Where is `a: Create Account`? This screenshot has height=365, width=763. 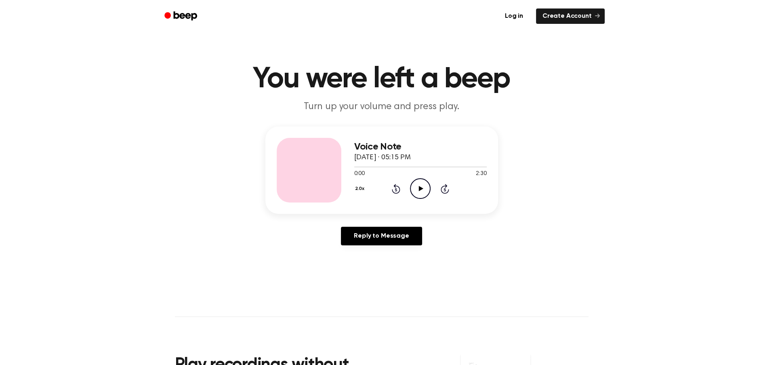
a: Create Account is located at coordinates (571, 16).